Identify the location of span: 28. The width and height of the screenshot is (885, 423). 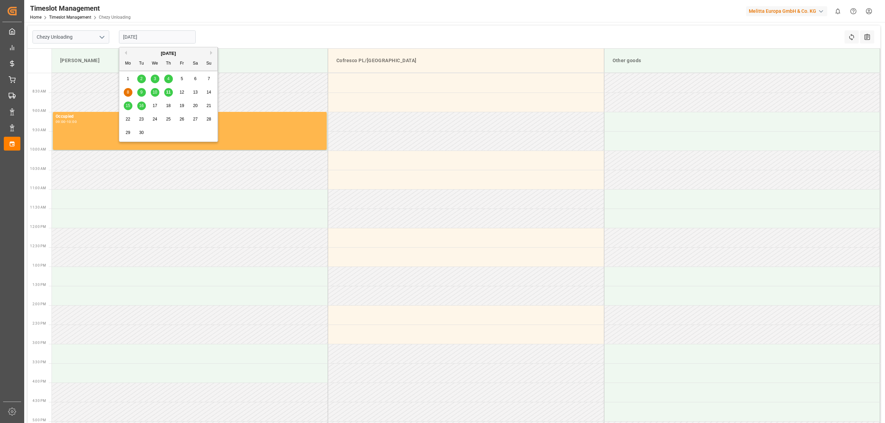
(208, 119).